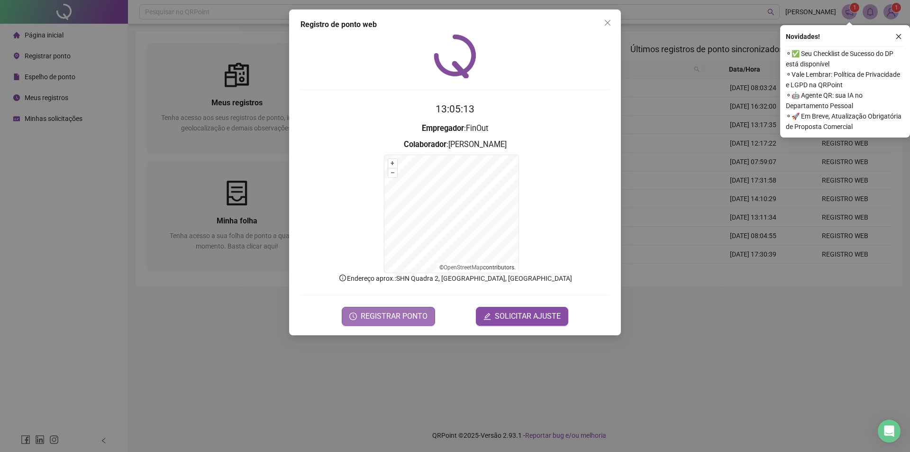 The image size is (910, 452). What do you see at coordinates (522, 316) in the screenshot?
I see `button: editSOLICITAR AJUSTE` at bounding box center [522, 316].